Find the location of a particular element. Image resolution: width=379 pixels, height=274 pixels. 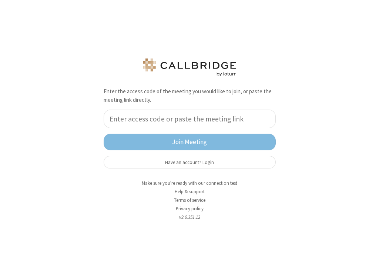

input: Enter access code or paste the meeting link is located at coordinates (190, 119).